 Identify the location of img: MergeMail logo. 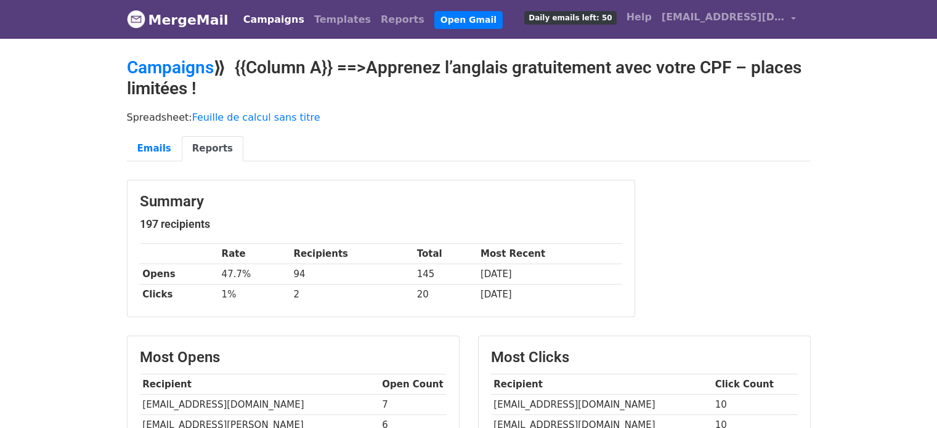
(136, 19).